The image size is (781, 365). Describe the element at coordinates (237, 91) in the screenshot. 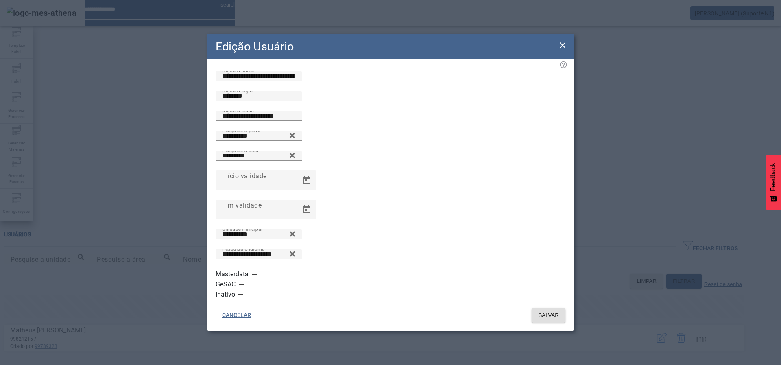

I see `mat-label: Digite o login` at that location.